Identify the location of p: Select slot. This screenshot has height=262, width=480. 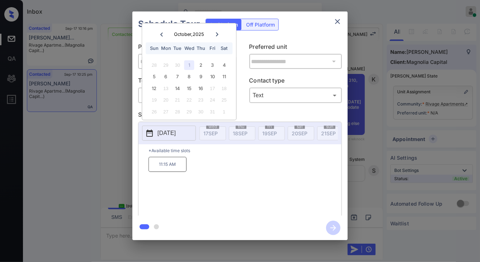
(240, 116).